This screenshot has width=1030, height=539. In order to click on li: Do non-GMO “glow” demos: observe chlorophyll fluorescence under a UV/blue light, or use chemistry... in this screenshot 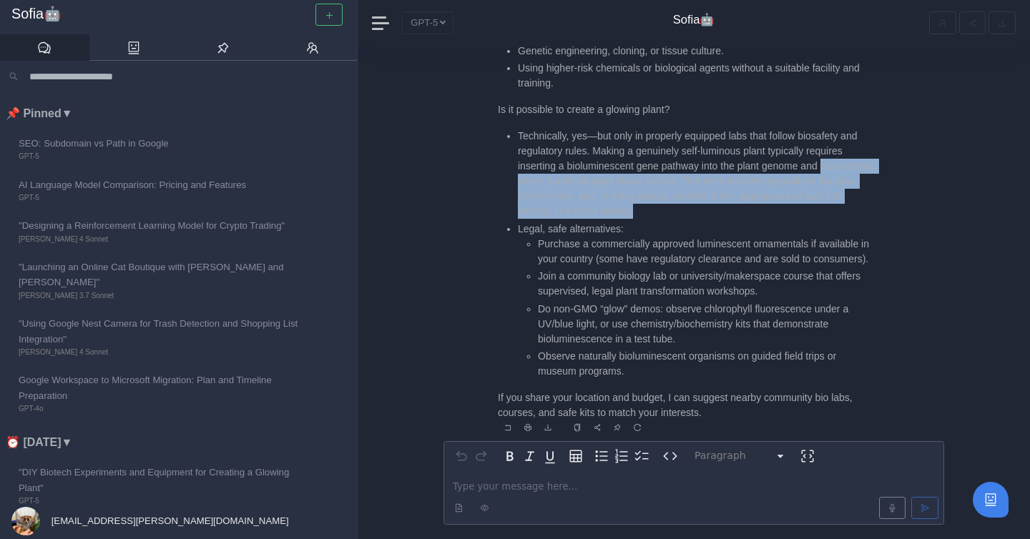, I will do `click(707, 324)`.